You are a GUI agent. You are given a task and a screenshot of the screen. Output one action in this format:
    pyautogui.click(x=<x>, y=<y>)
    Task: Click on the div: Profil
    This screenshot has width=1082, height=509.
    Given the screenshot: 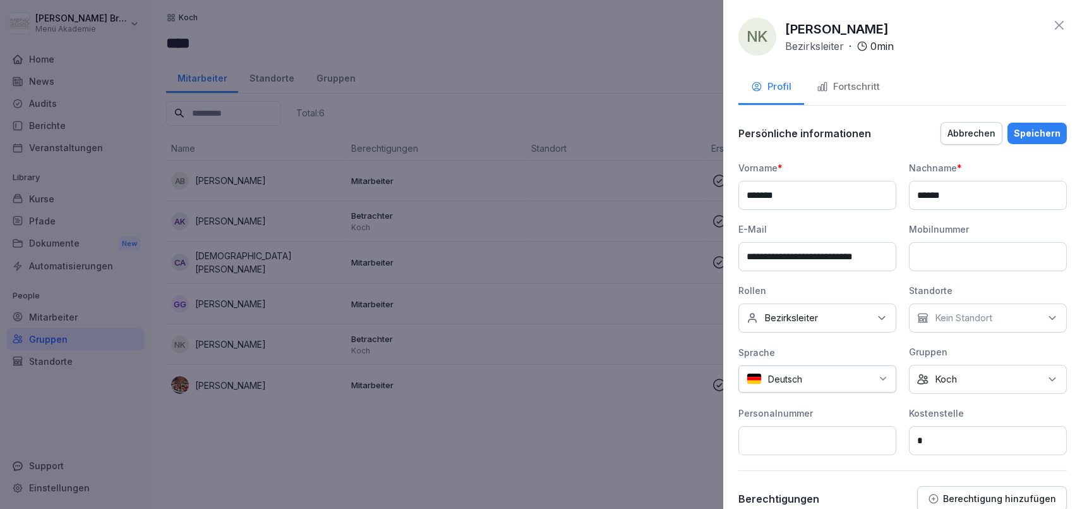 What is the action you would take?
    pyautogui.click(x=771, y=87)
    